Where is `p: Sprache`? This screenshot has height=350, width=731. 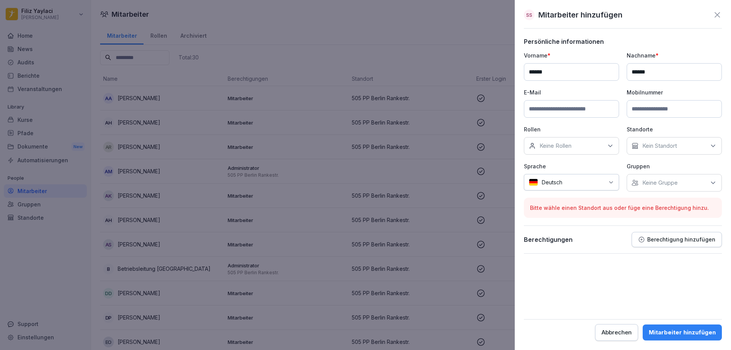
p: Sprache is located at coordinates (572, 166).